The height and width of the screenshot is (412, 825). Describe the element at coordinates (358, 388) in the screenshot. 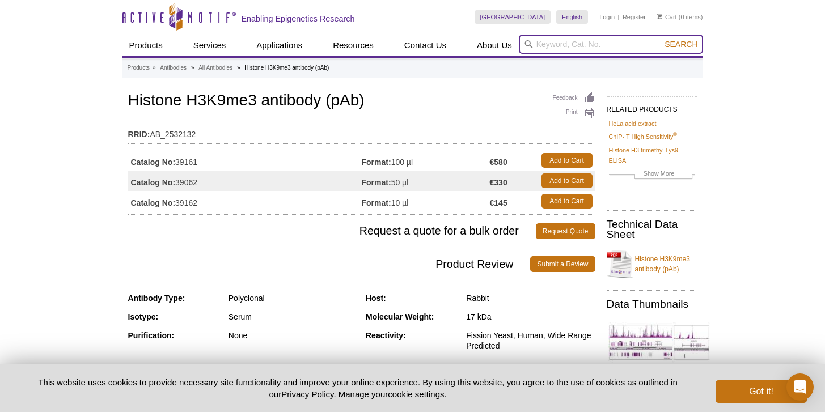

I see `p: This website uses cookies to provide necessary site functionality and improve your online experie...` at that location.